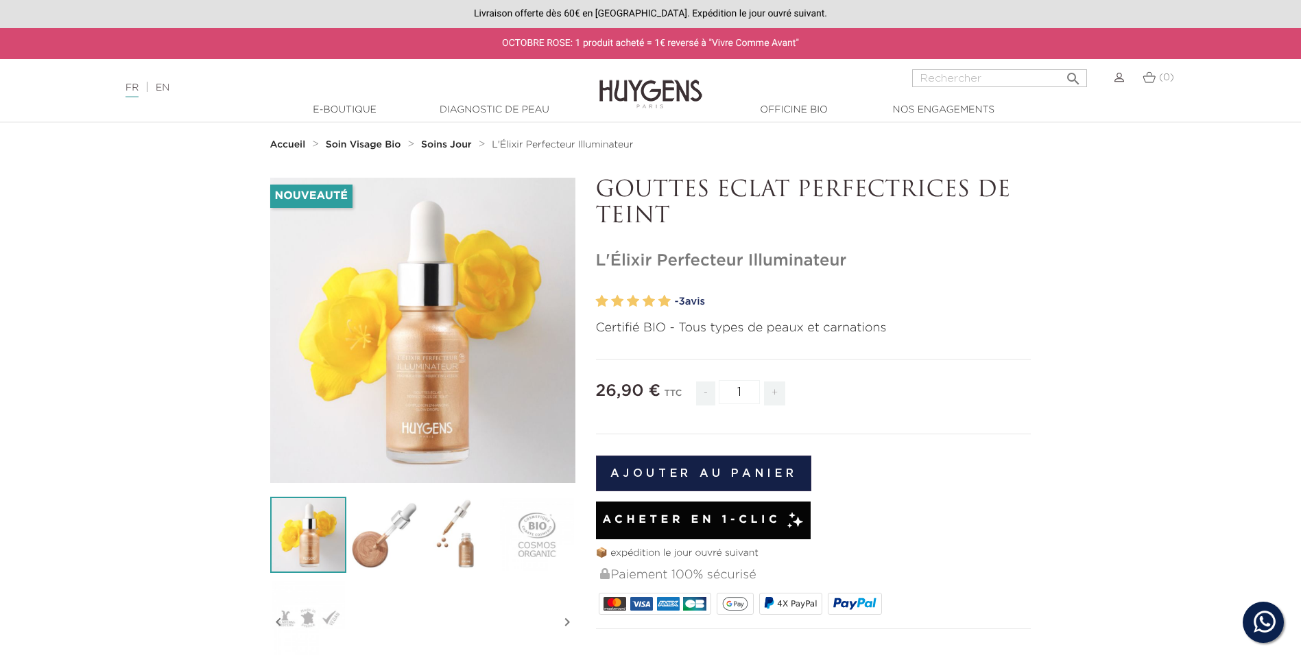  What do you see at coordinates (651, 84) in the screenshot?
I see `img: Huygens` at bounding box center [651, 84].